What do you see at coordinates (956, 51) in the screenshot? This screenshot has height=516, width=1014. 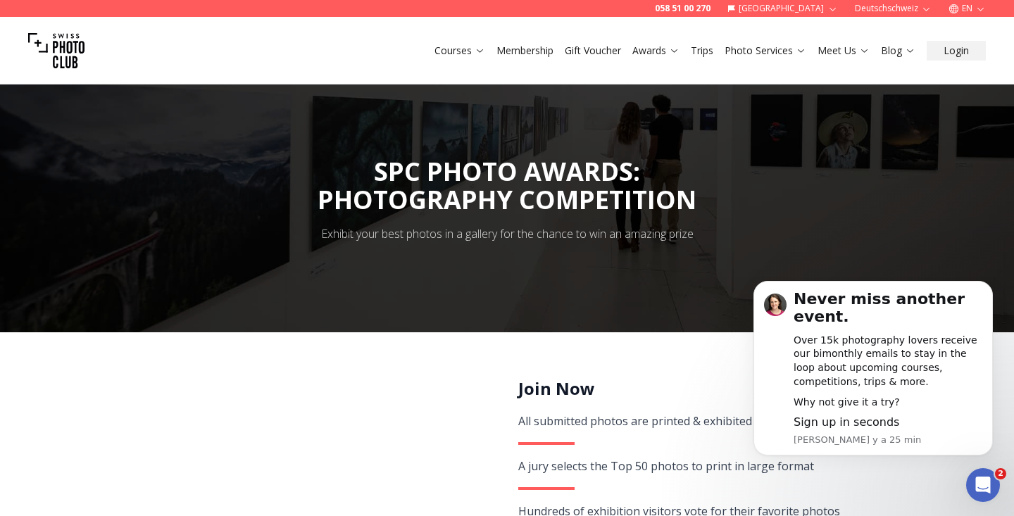 I see `button: Login` at bounding box center [956, 51].